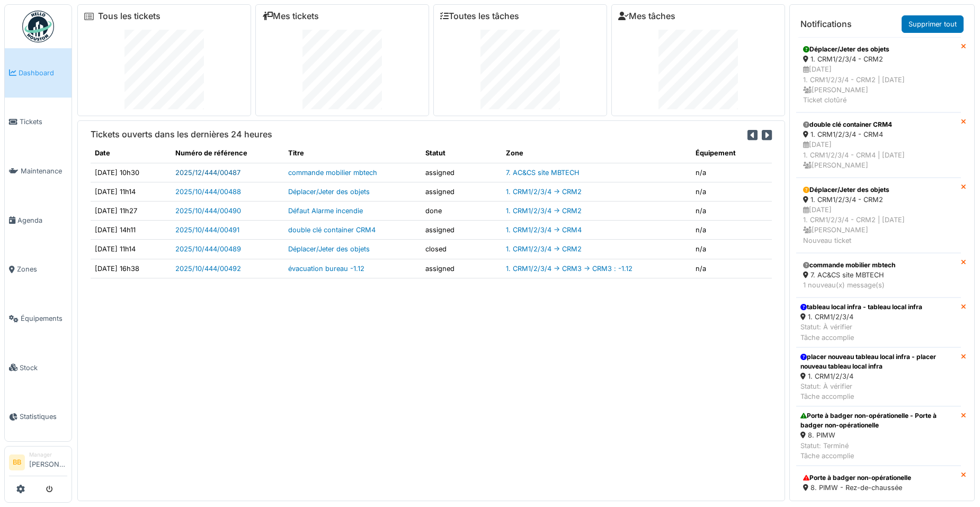 The height and width of the screenshot is (507, 980). I want to click on a: 2025/10/444/00489, so click(208, 248).